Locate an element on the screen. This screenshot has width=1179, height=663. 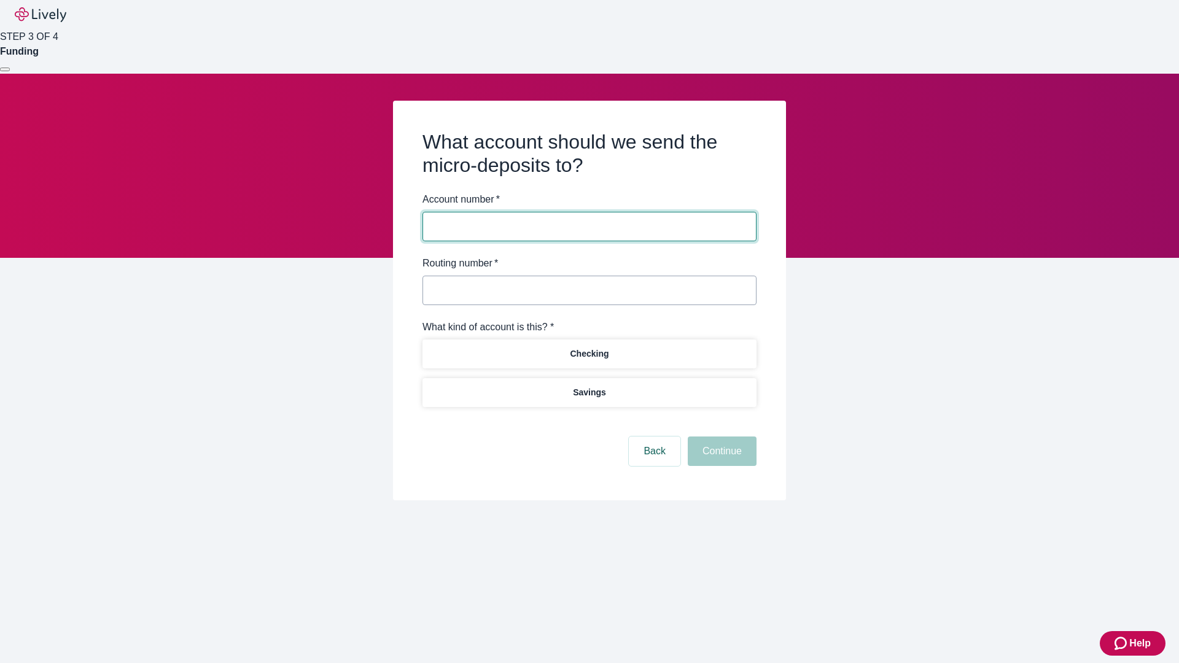
span: Help is located at coordinates (1140, 644).